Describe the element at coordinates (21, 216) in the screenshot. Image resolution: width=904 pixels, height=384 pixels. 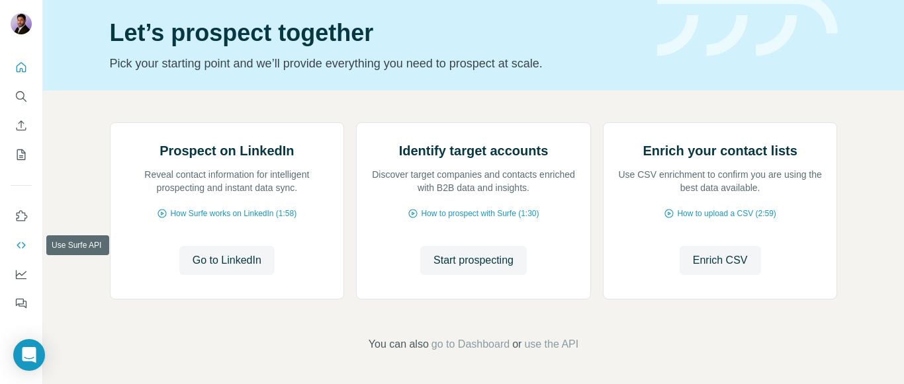
I see `button: Use Surfe on LinkedIn` at that location.